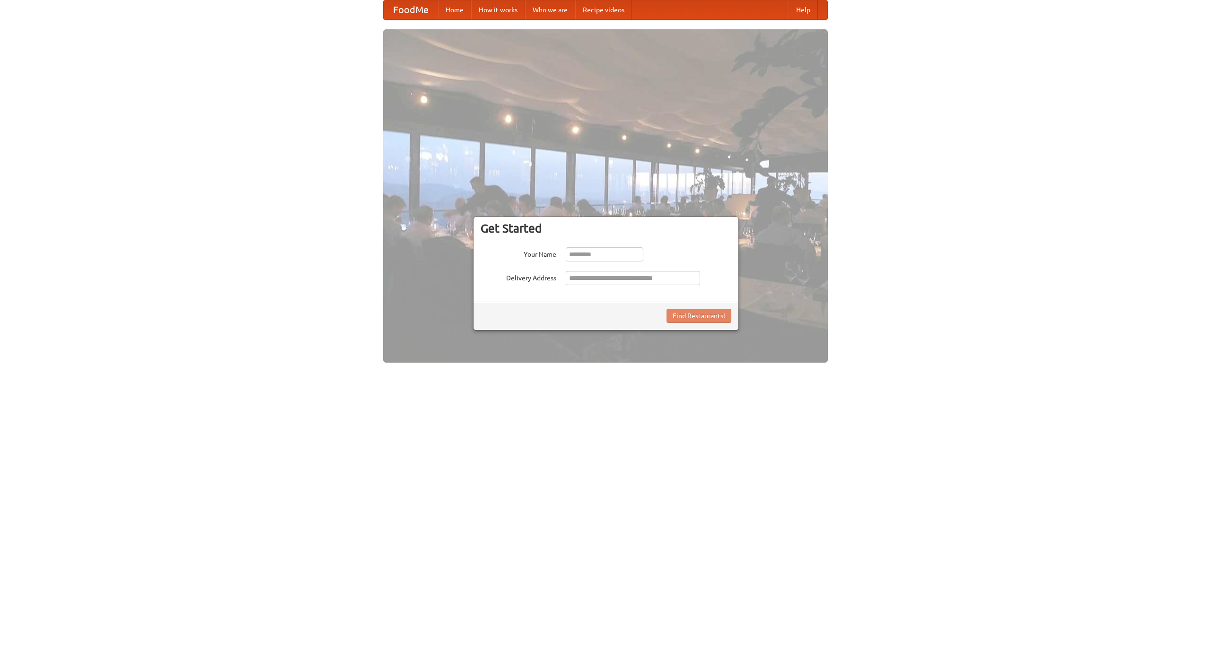  Describe the element at coordinates (411, 10) in the screenshot. I see `a: FoodMe` at that location.